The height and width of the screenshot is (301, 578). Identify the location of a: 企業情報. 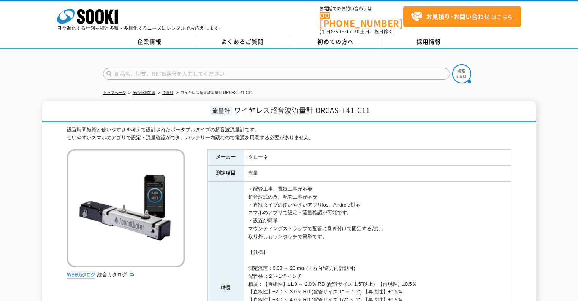
(149, 42).